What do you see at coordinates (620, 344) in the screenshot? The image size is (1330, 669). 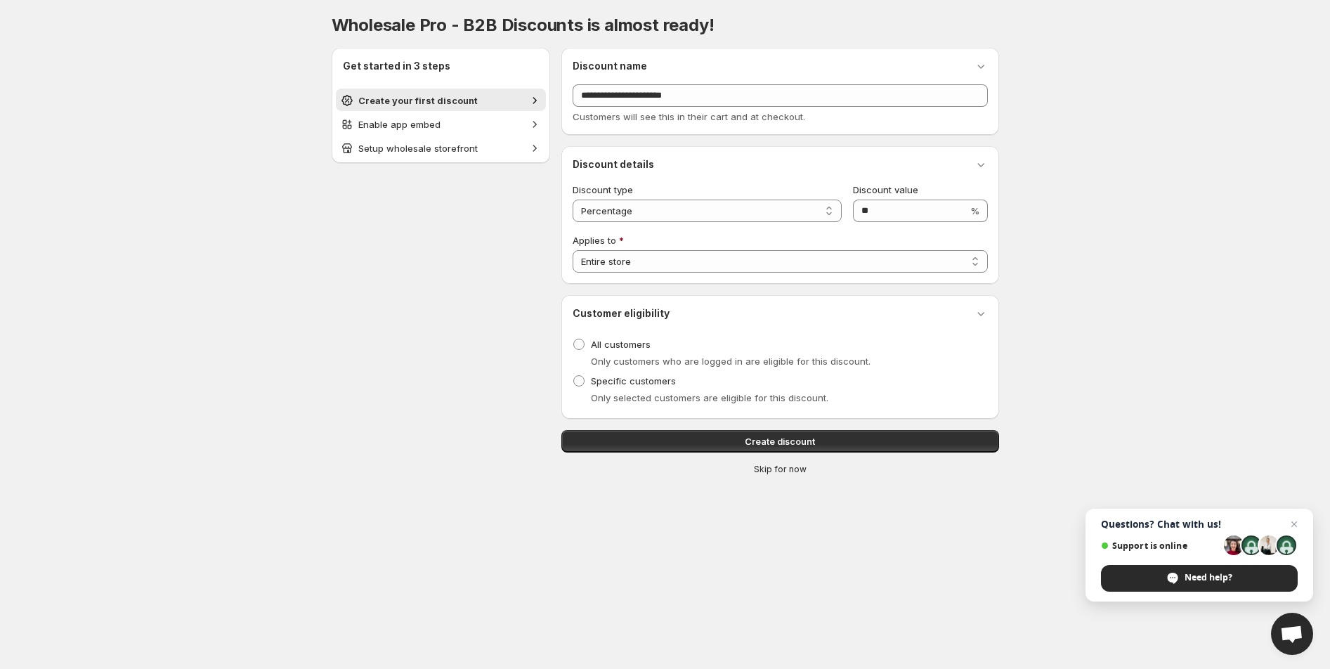 I see `span: All customers` at bounding box center [620, 344].